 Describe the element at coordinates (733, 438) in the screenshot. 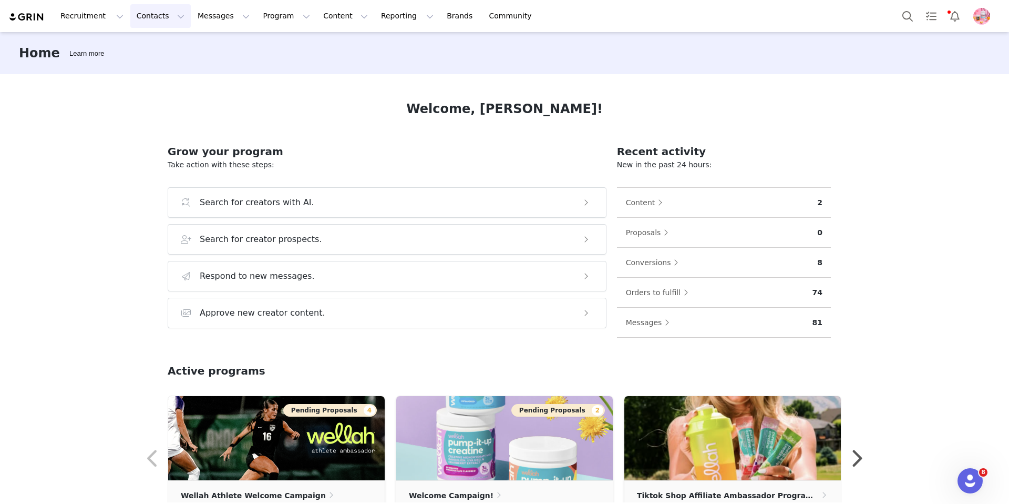

I see `img: 6f23e53b-78d9-4fba-ad17-bccba34df3af.png` at that location.